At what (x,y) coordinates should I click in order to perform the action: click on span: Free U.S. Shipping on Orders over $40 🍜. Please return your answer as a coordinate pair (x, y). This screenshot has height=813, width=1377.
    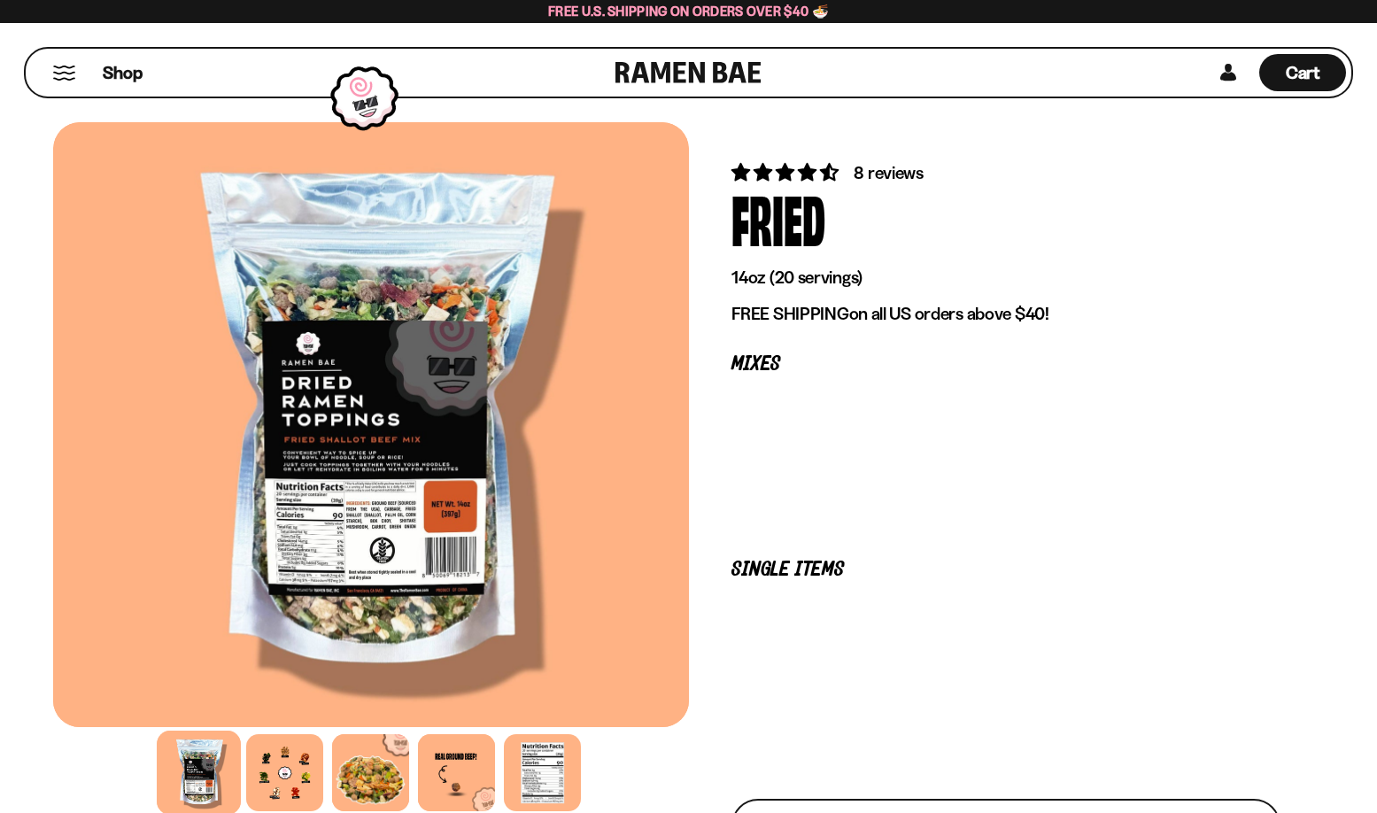
    Looking at the image, I should click on (688, 11).